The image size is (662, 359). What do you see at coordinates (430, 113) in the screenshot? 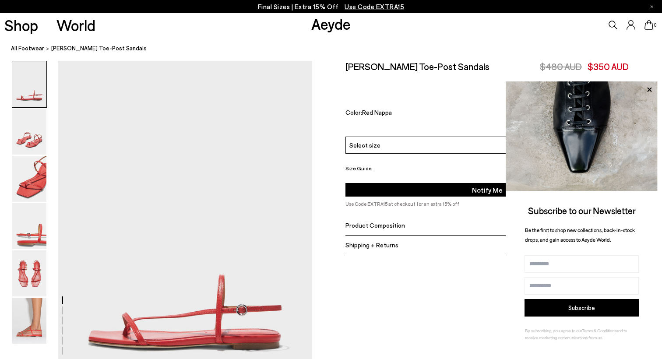
I see `div: Color:` at bounding box center [430, 113].